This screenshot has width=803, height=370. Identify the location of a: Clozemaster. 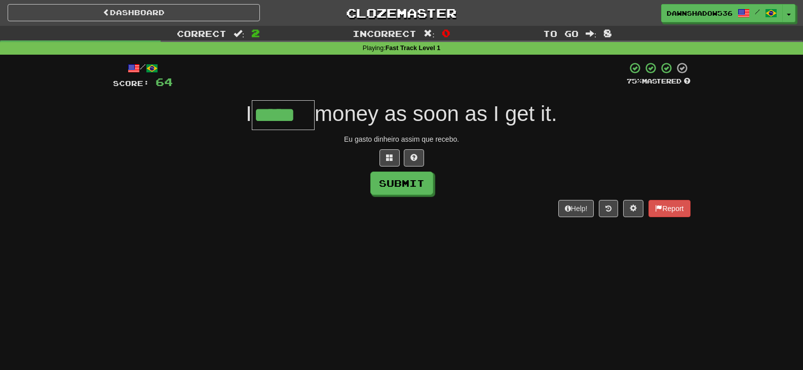
(401, 13).